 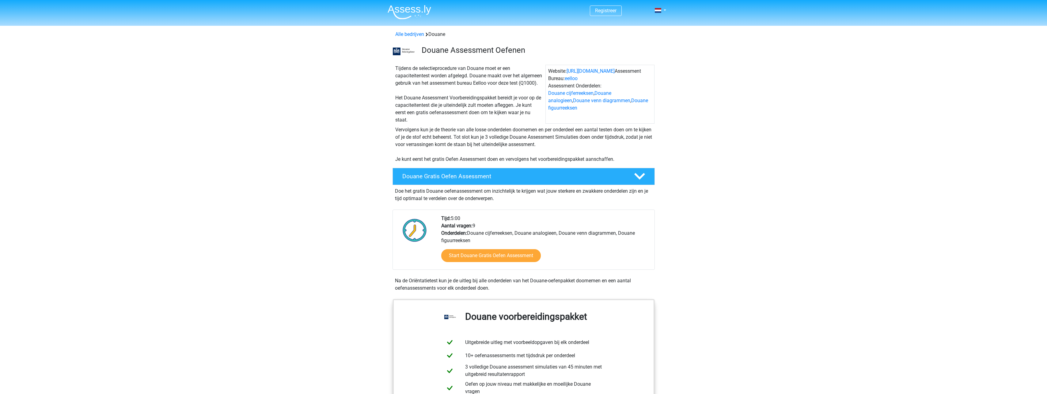 What do you see at coordinates (457, 225) in the screenshot?
I see `b: Aantal vragen:` at bounding box center [457, 225].